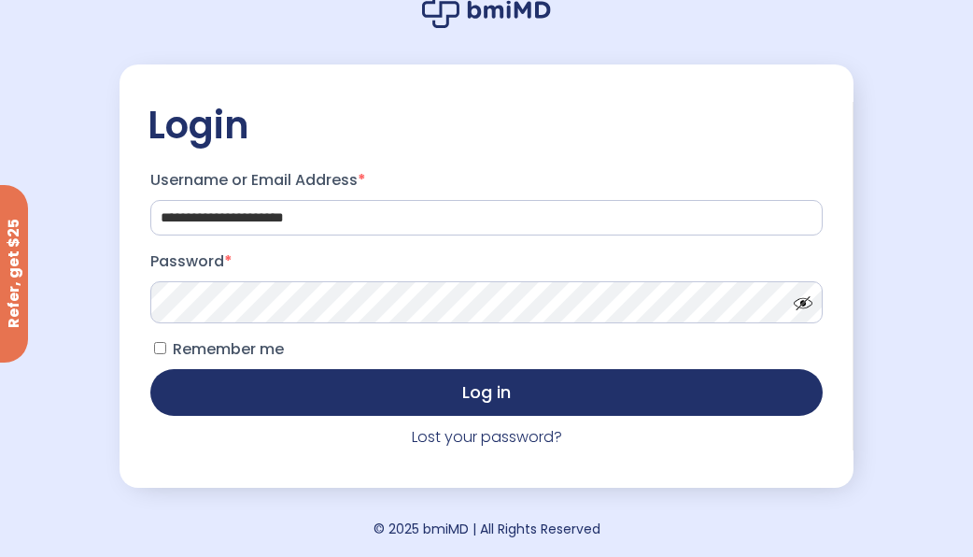 The image size is (973, 557). Describe the element at coordinates (160, 348) in the screenshot. I see `input: Remember me` at that location.